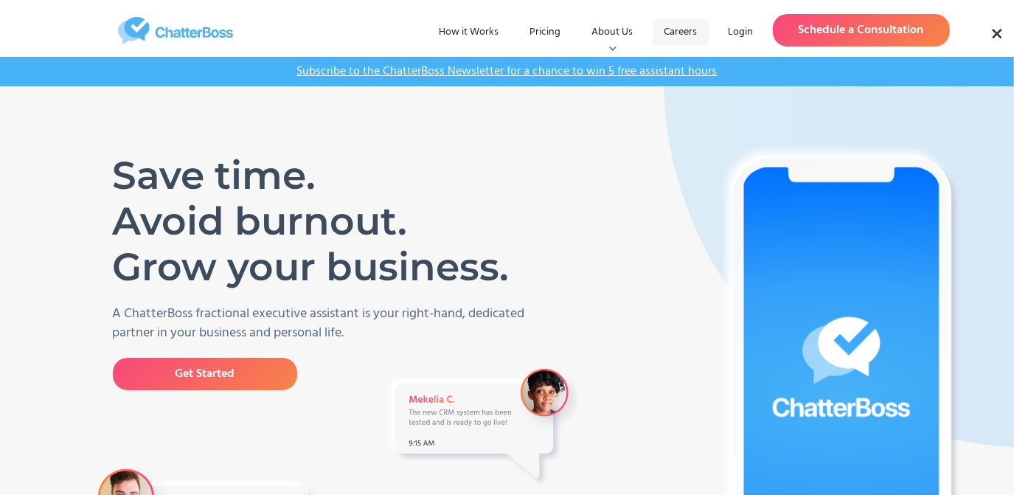  What do you see at coordinates (328, 324) in the screenshot?
I see `p: A ChatterBoss fractional executive assistant is your right-hand, dedicated partner in your busine...` at bounding box center [328, 324].